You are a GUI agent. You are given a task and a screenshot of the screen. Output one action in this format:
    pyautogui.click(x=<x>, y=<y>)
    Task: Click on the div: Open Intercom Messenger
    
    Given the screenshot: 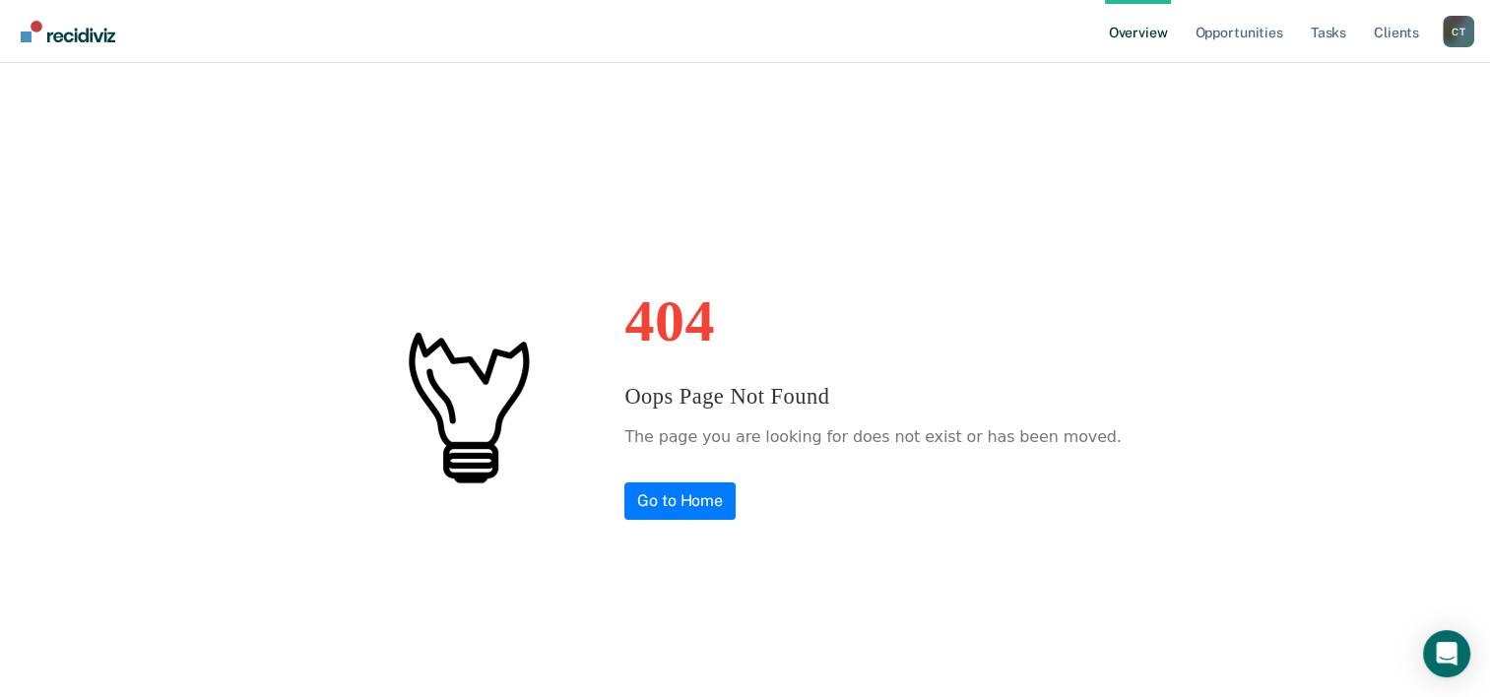 What is the action you would take?
    pyautogui.click(x=1446, y=654)
    